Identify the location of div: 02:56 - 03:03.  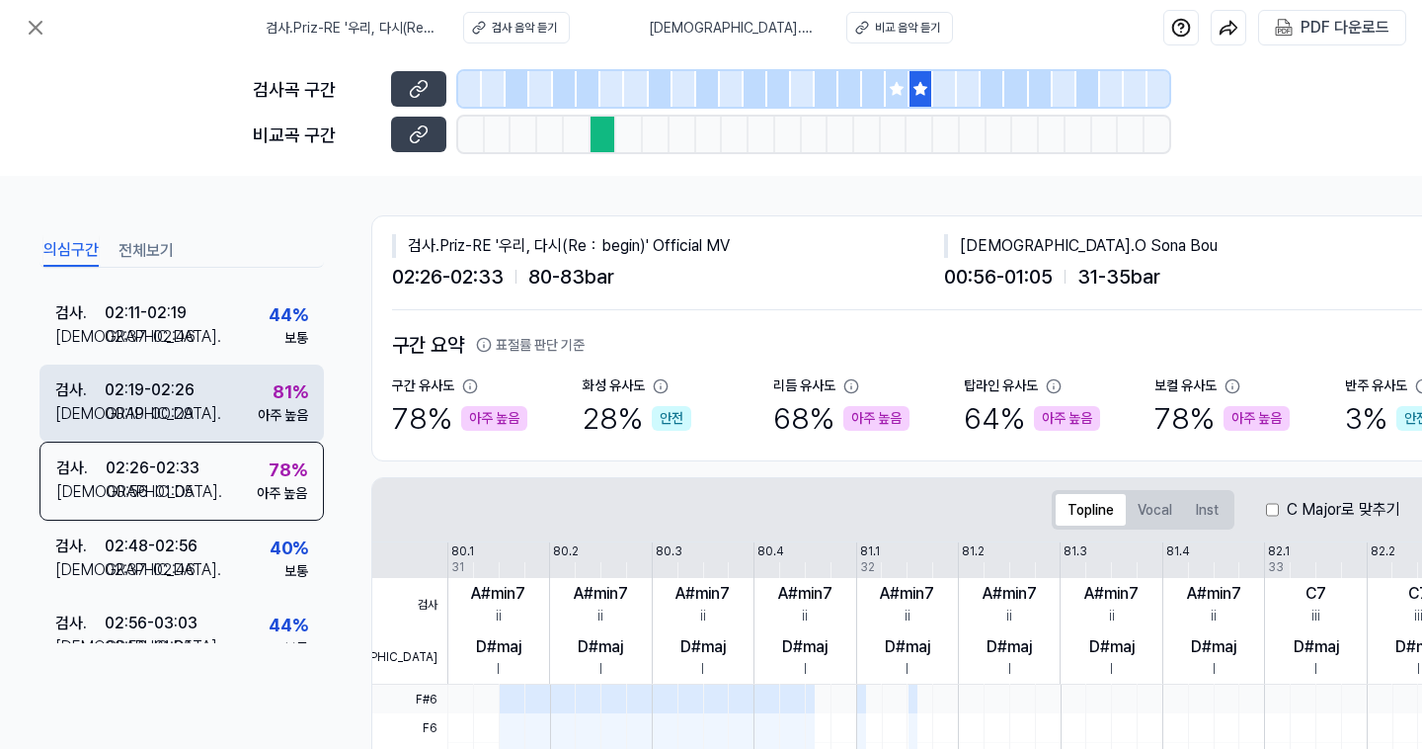
(151, 623).